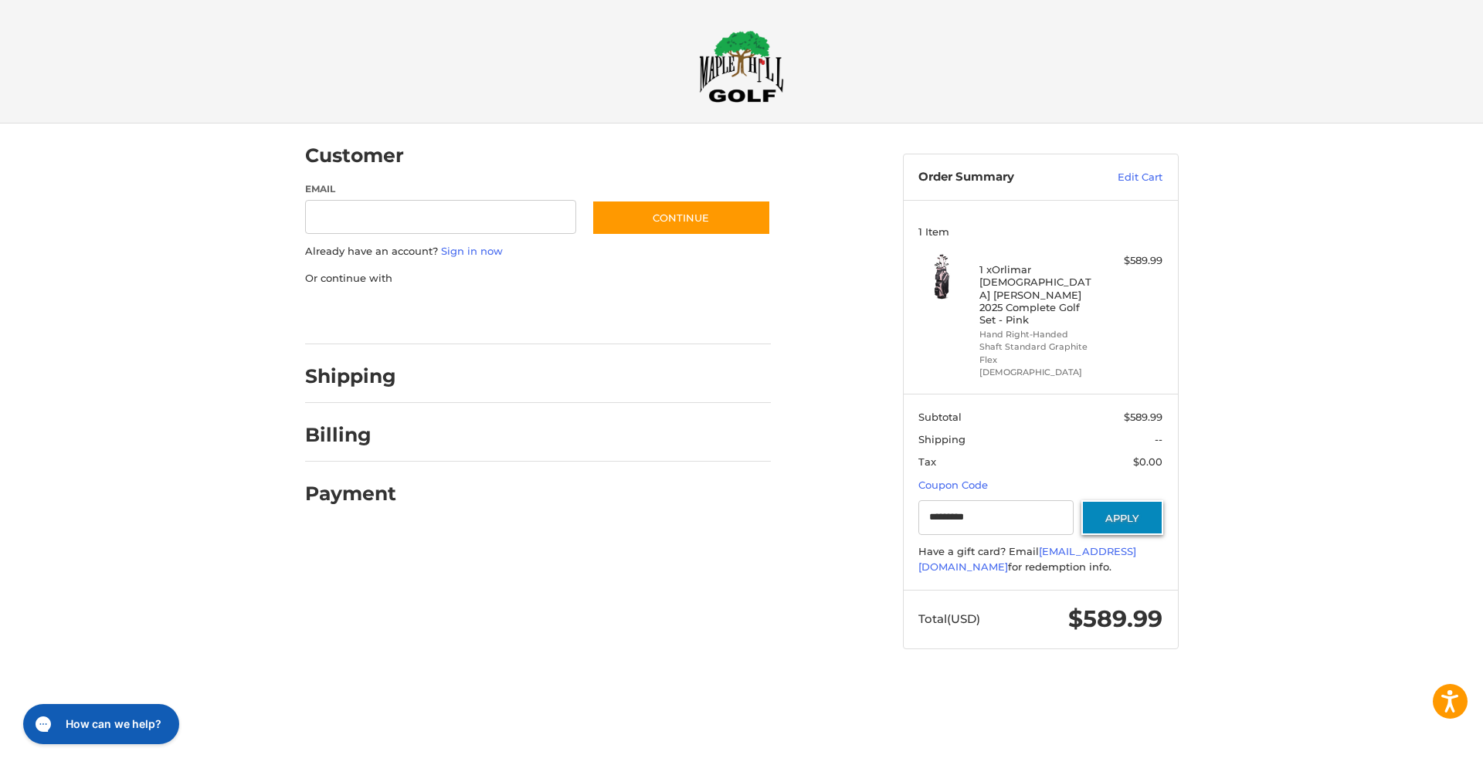 The height and width of the screenshot is (765, 1483). I want to click on span: Shipping, so click(942, 439).